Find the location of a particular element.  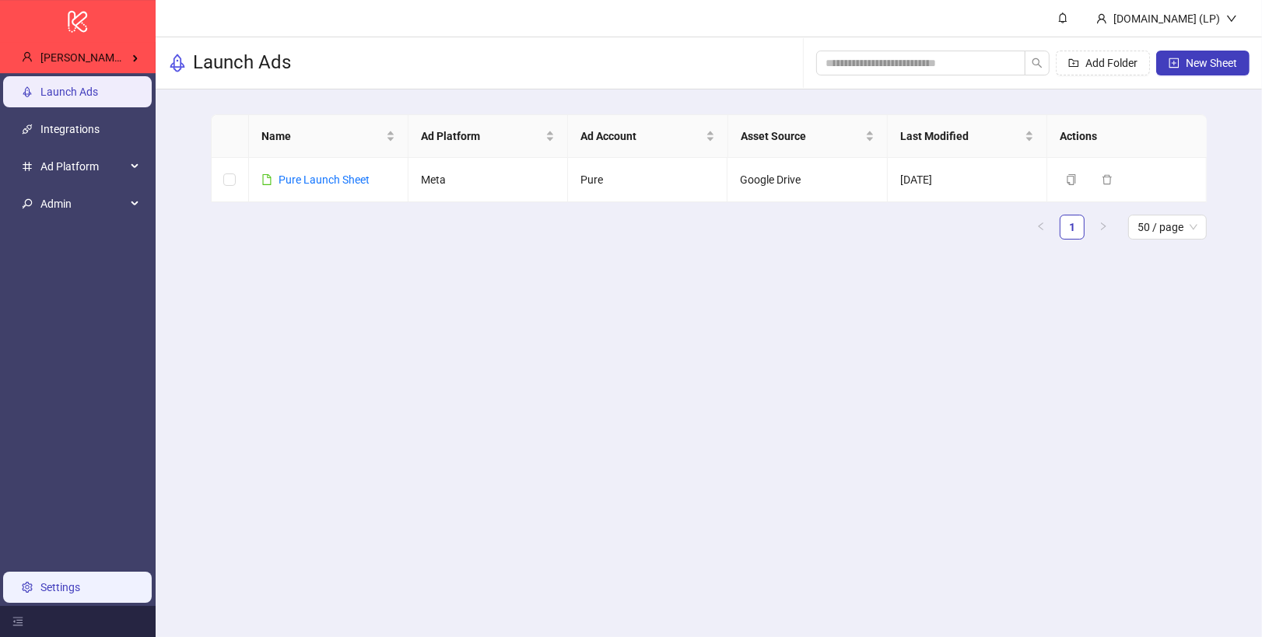

th: Ad Platform is located at coordinates (488, 136).